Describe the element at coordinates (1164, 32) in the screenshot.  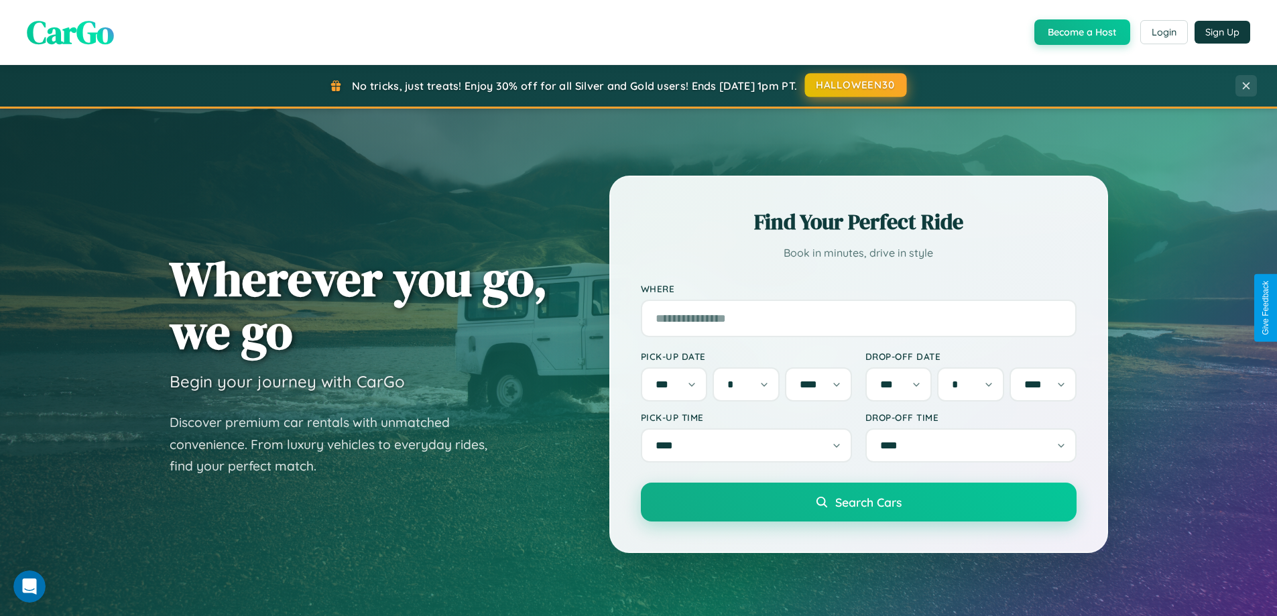
I see `button: Login` at that location.